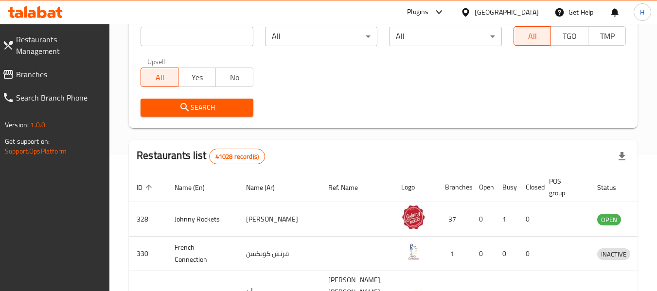  What do you see at coordinates (196, 36) in the screenshot?
I see `input: Search for restaurant name or ID..` at bounding box center [196, 36].